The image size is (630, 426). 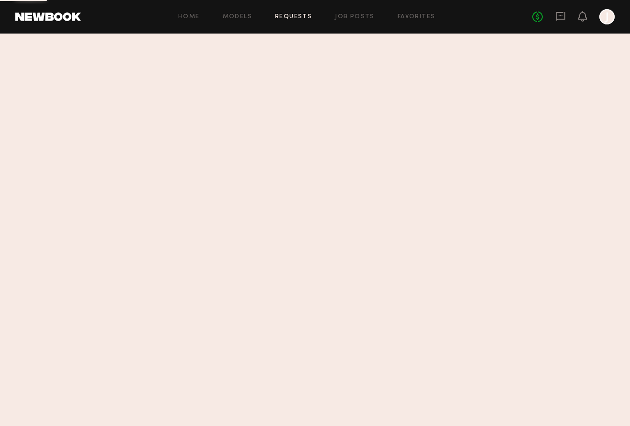 What do you see at coordinates (354, 17) in the screenshot?
I see `a: Job Posts` at bounding box center [354, 17].